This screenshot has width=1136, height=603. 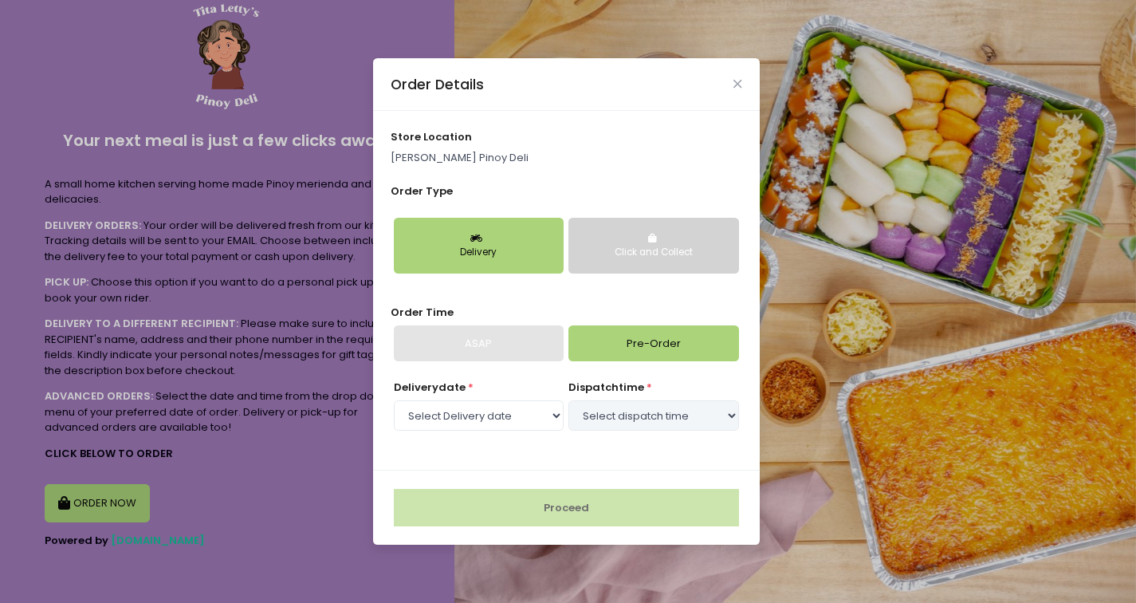 What do you see at coordinates (431, 136) in the screenshot?
I see `span: store location` at bounding box center [431, 136].